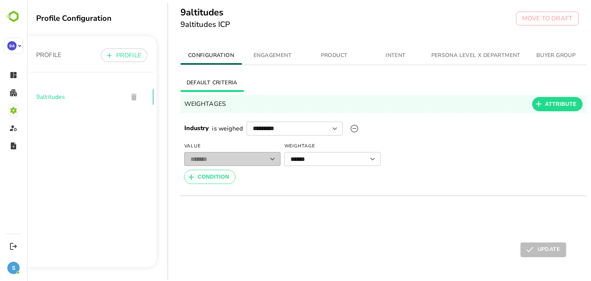 The width and height of the screenshot is (591, 281). I want to click on span: ENGAGEMENT, so click(246, 55).